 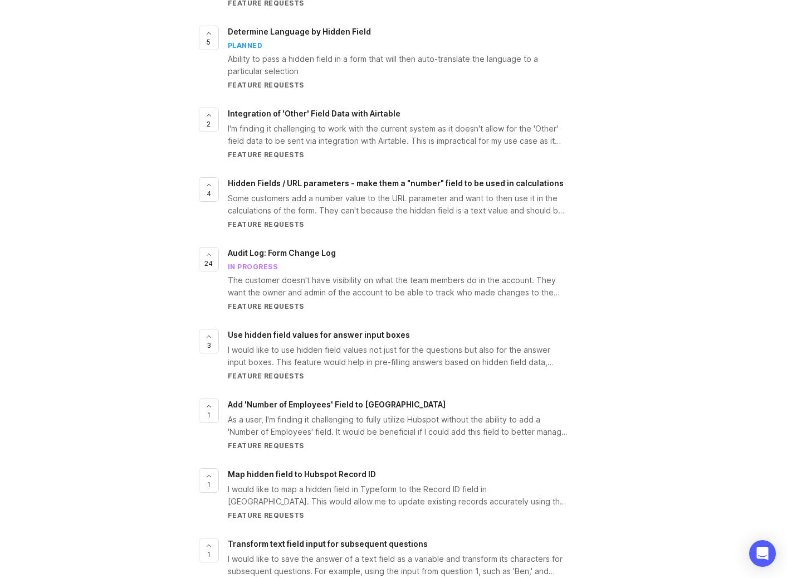 I want to click on button: 24, so click(x=209, y=259).